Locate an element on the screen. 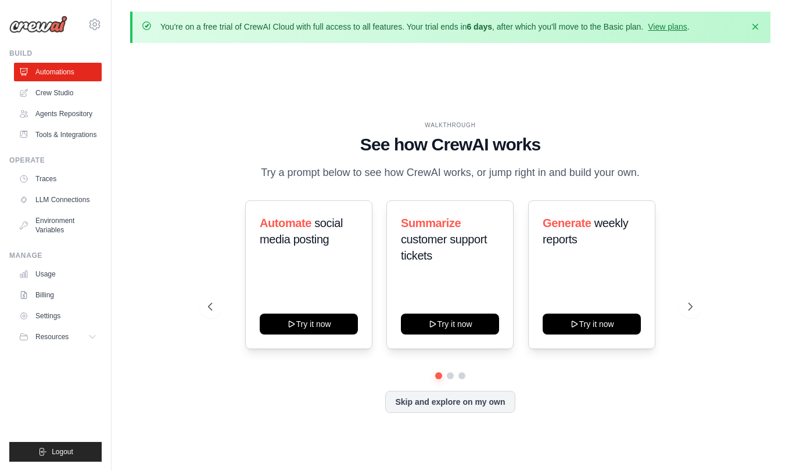 The height and width of the screenshot is (471, 789). a: Settings is located at coordinates (58, 316).